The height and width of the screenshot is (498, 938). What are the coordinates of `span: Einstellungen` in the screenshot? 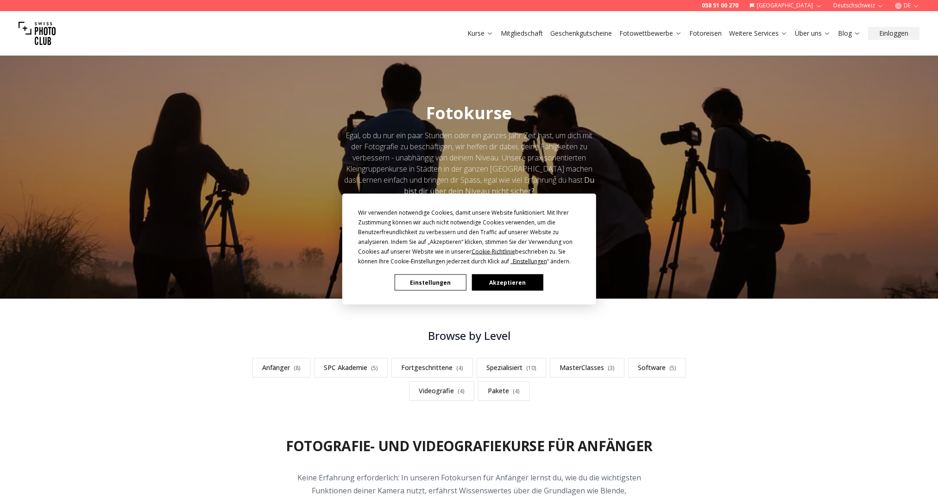 It's located at (530, 261).